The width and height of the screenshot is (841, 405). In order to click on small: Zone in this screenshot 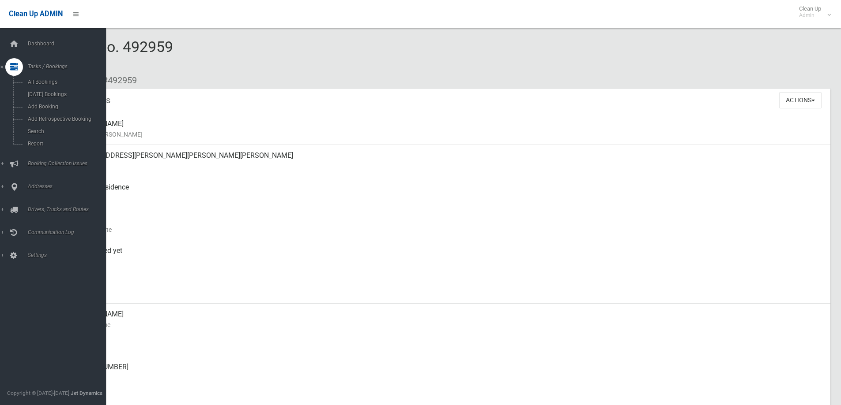, I will do `click(447, 293)`.